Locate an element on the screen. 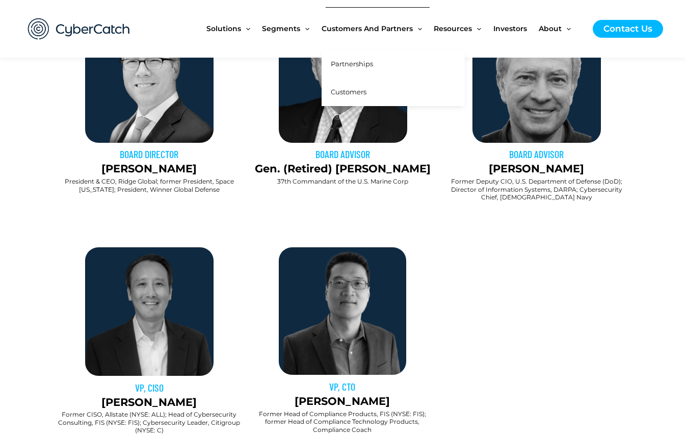 The width and height of the screenshot is (686, 435). div: Contact Us is located at coordinates (628, 29).